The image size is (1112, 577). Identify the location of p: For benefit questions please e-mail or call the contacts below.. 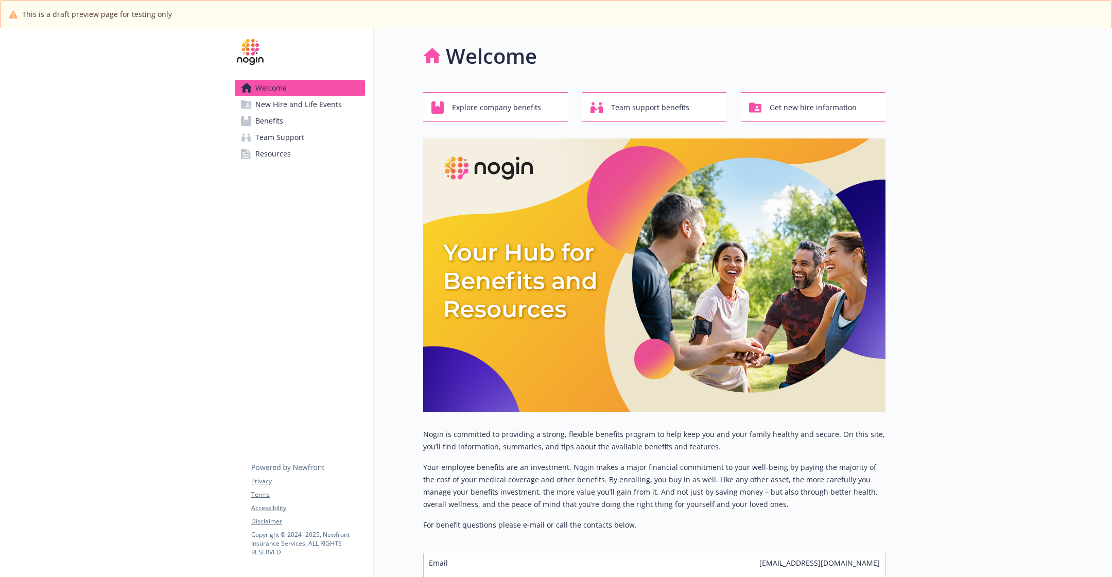
(654, 525).